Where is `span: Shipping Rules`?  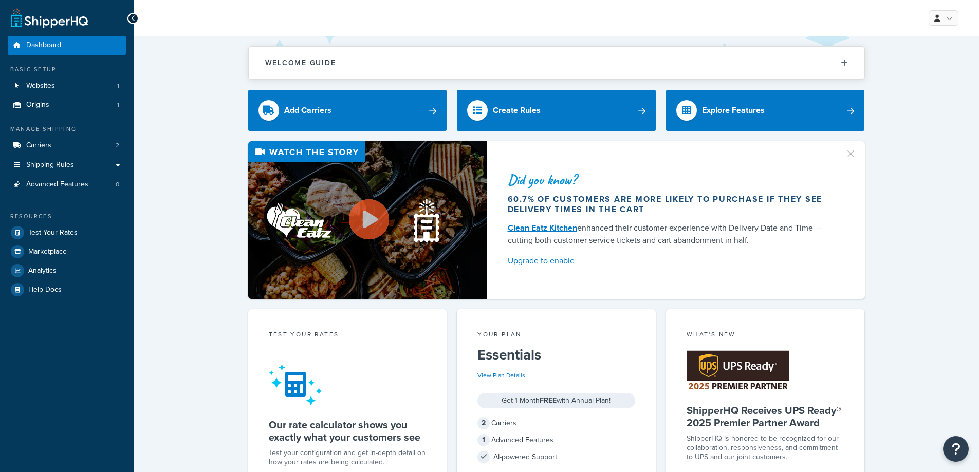
span: Shipping Rules is located at coordinates (50, 165).